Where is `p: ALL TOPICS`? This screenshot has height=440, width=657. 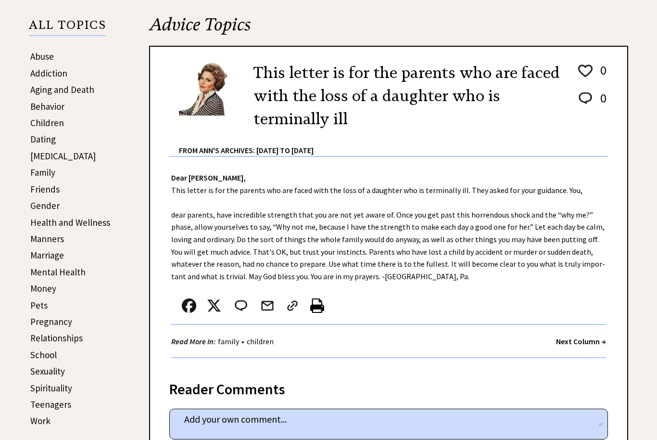 p: ALL TOPICS is located at coordinates (67, 28).